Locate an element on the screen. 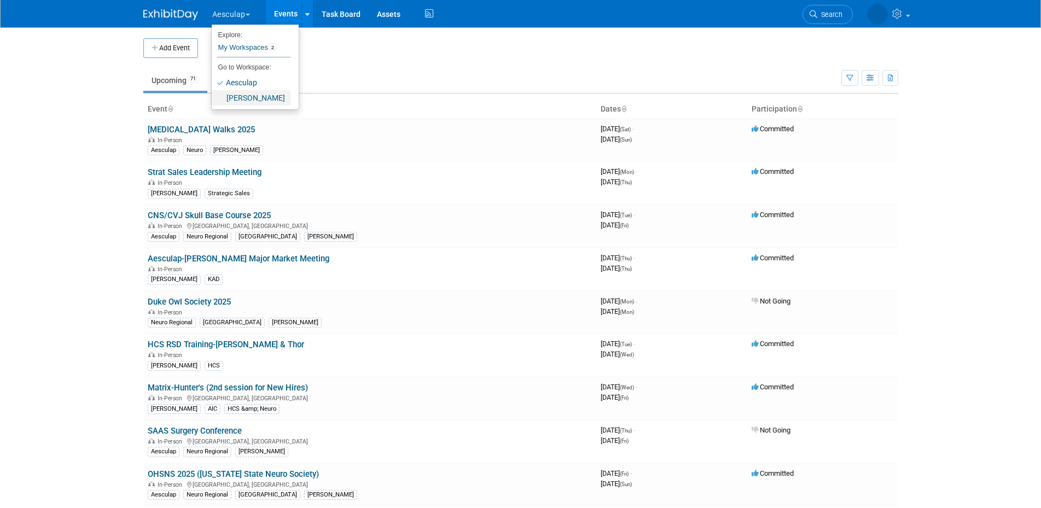 Image resolution: width=1041 pixels, height=508 pixels. a: Sort by Start Date is located at coordinates (623, 109).